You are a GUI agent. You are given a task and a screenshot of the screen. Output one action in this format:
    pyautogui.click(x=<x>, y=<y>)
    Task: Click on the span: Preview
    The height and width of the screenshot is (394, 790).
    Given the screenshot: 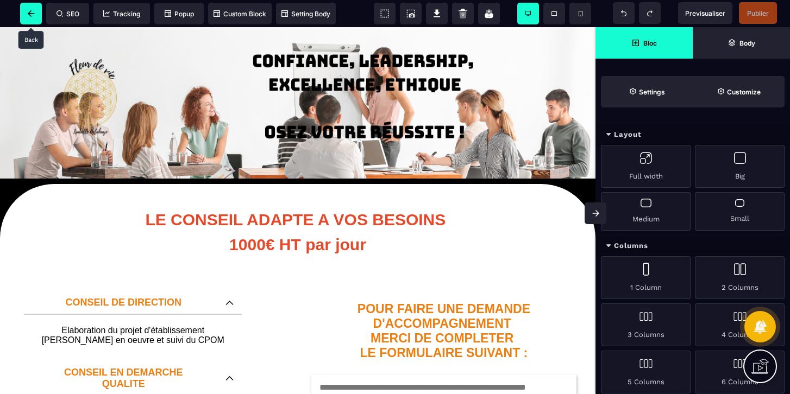 What is the action you would take?
    pyautogui.click(x=705, y=13)
    